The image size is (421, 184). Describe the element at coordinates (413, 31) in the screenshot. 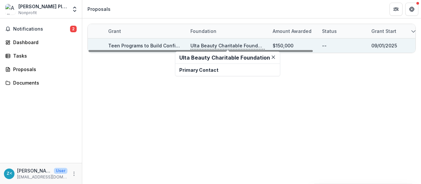

I see `svg: sorted descending` at that location.